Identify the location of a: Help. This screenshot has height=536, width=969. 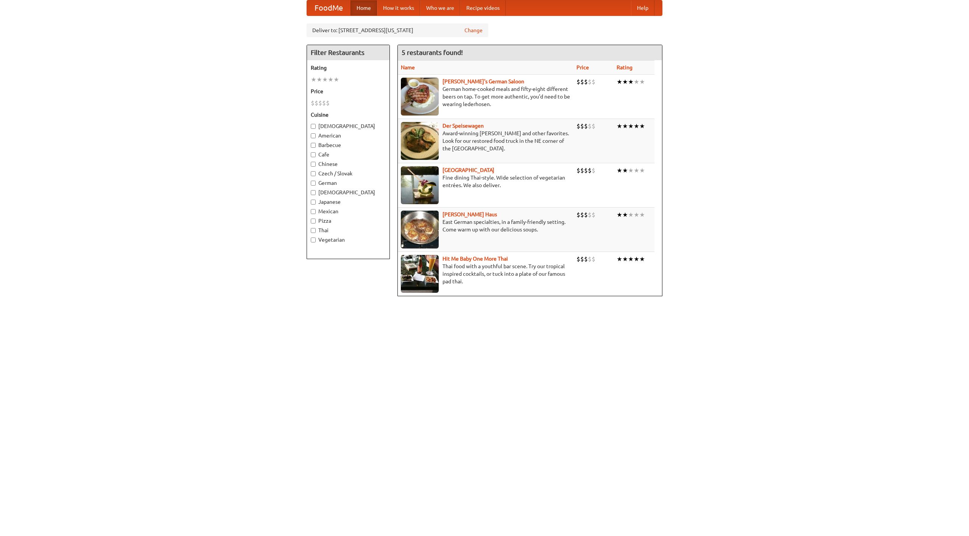
(643, 8).